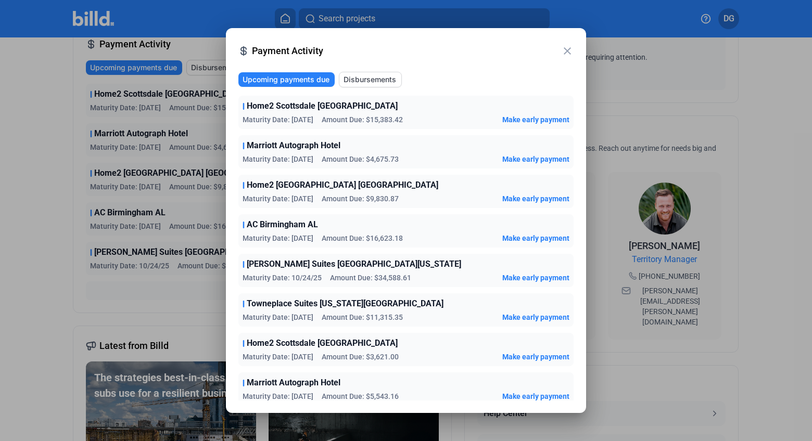 The width and height of the screenshot is (812, 441). What do you see at coordinates (407, 51) in the screenshot?
I see `span: Payment Activity` at bounding box center [407, 51].